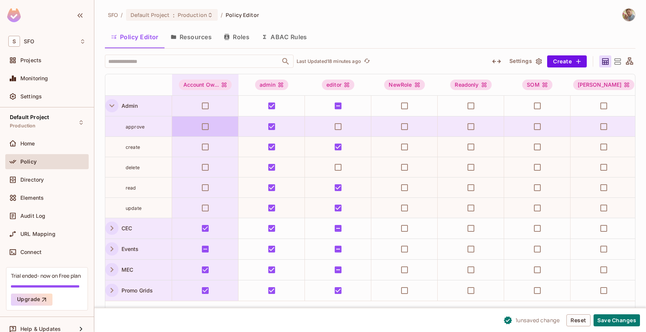  What do you see at coordinates (135, 127) in the screenshot?
I see `span: approve` at bounding box center [135, 127].